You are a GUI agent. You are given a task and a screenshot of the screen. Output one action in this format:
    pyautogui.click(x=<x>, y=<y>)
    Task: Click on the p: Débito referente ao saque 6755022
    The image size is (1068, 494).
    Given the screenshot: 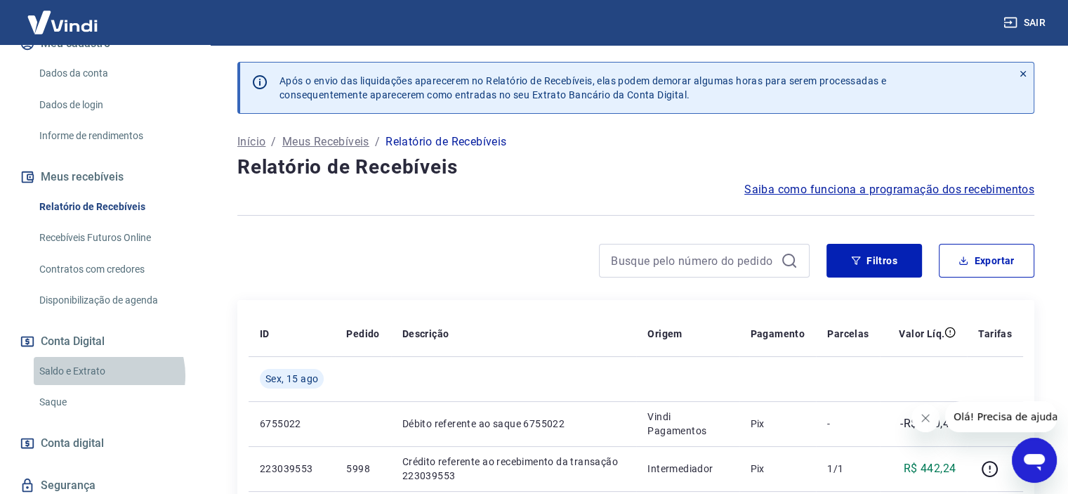 What is the action you would take?
    pyautogui.click(x=513, y=424)
    